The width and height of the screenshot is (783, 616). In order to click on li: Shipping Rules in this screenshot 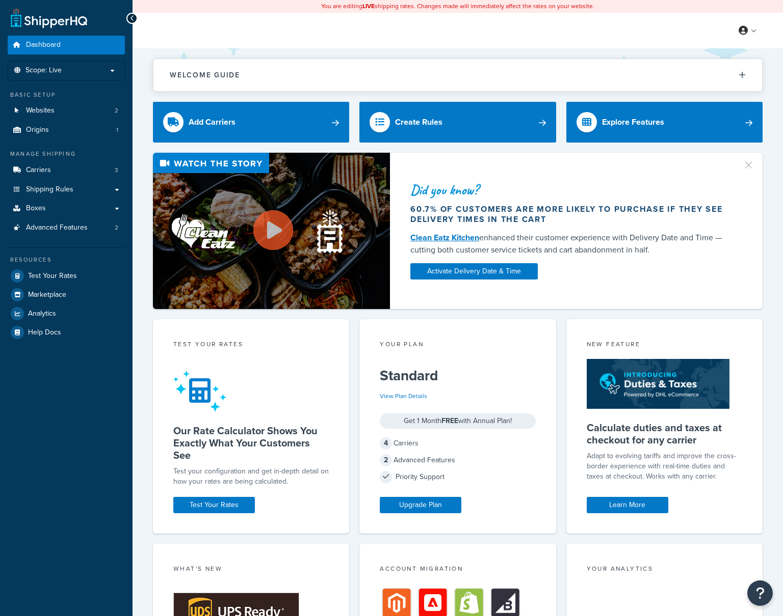, I will do `click(66, 190)`.